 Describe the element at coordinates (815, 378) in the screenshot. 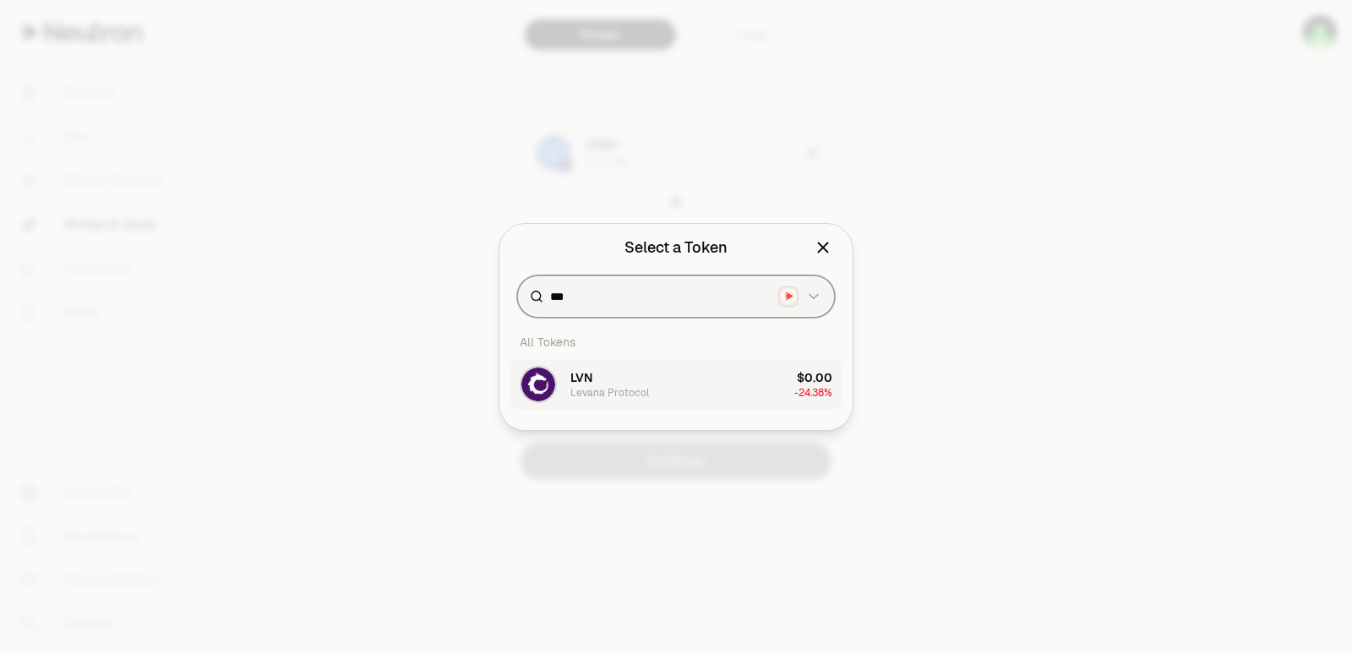

I see `div: $0.00` at that location.